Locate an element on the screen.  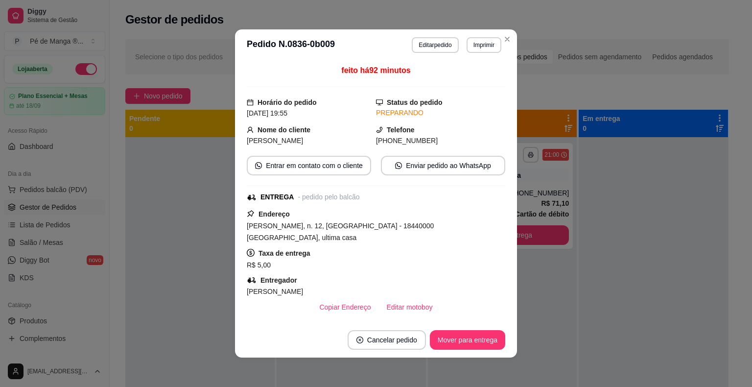
div: ENTREGA is located at coordinates (277, 197).